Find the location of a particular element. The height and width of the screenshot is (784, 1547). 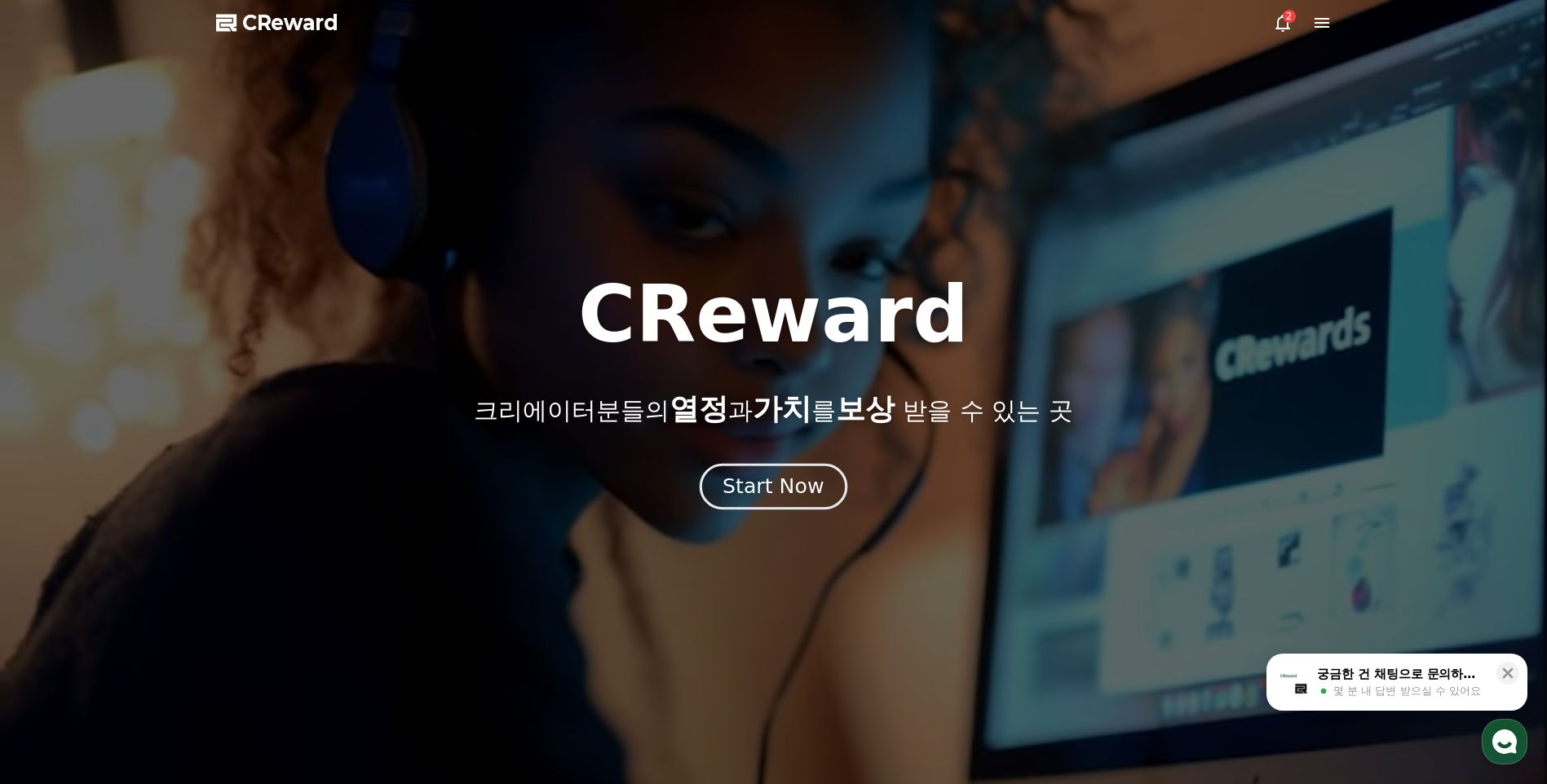

p: 크리에이터분들의 과 를 받을 수 있는 곳 is located at coordinates (773, 409).